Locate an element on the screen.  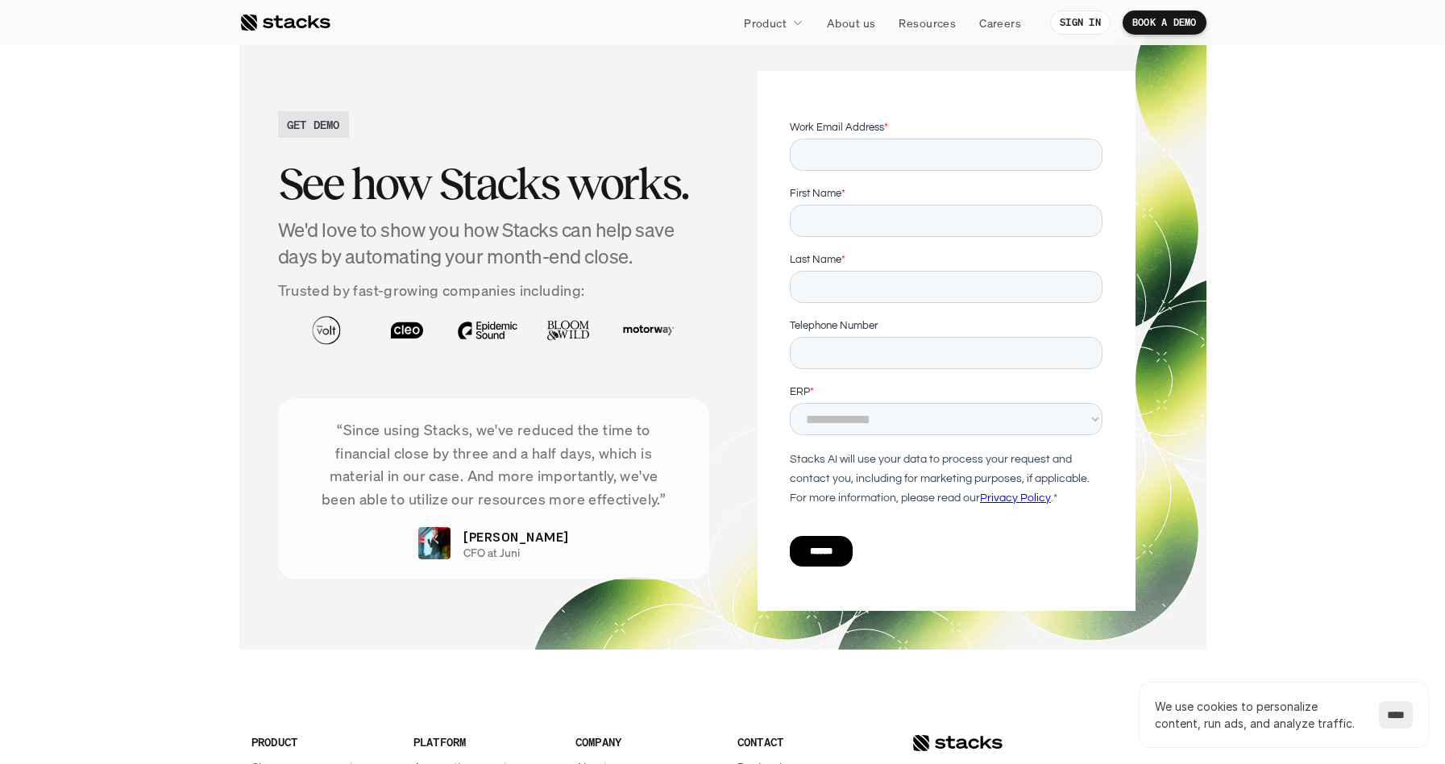
p: We use cookies to personalize content, run ads, and analyze traffic. is located at coordinates (1258, 715).